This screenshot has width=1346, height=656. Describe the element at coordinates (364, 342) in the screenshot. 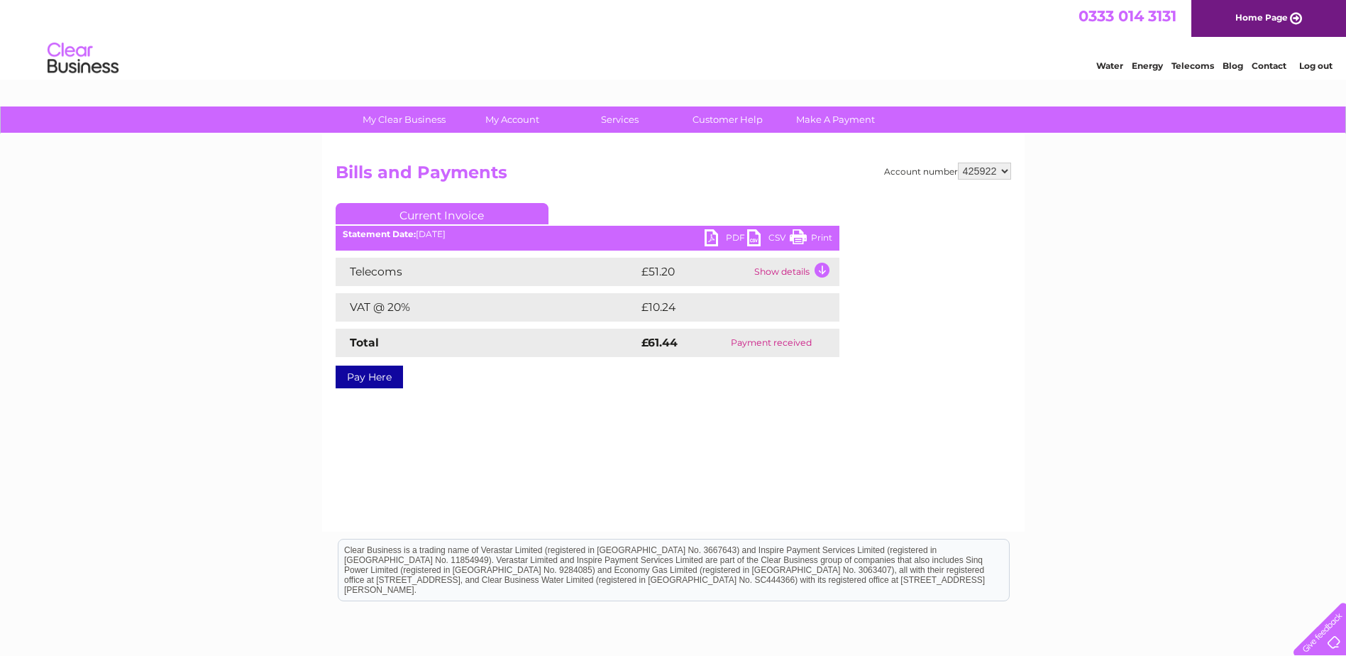

I see `strong: Total` at that location.